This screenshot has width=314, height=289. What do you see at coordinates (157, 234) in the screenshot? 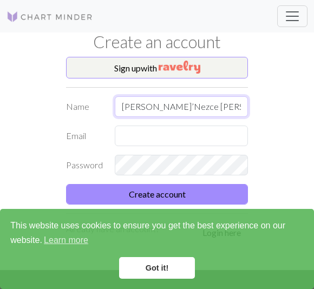
I see `span: This website uses cookies to ensure you get the best experience on our website.` at bounding box center [157, 234].